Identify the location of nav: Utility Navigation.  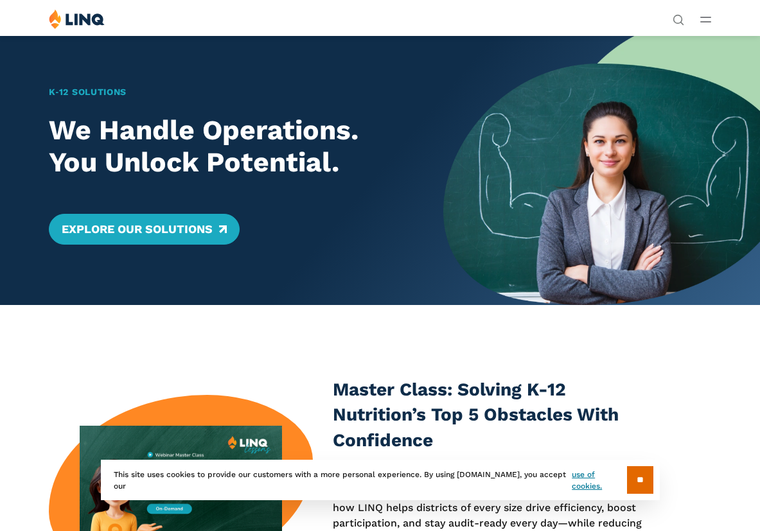
(678, 17).